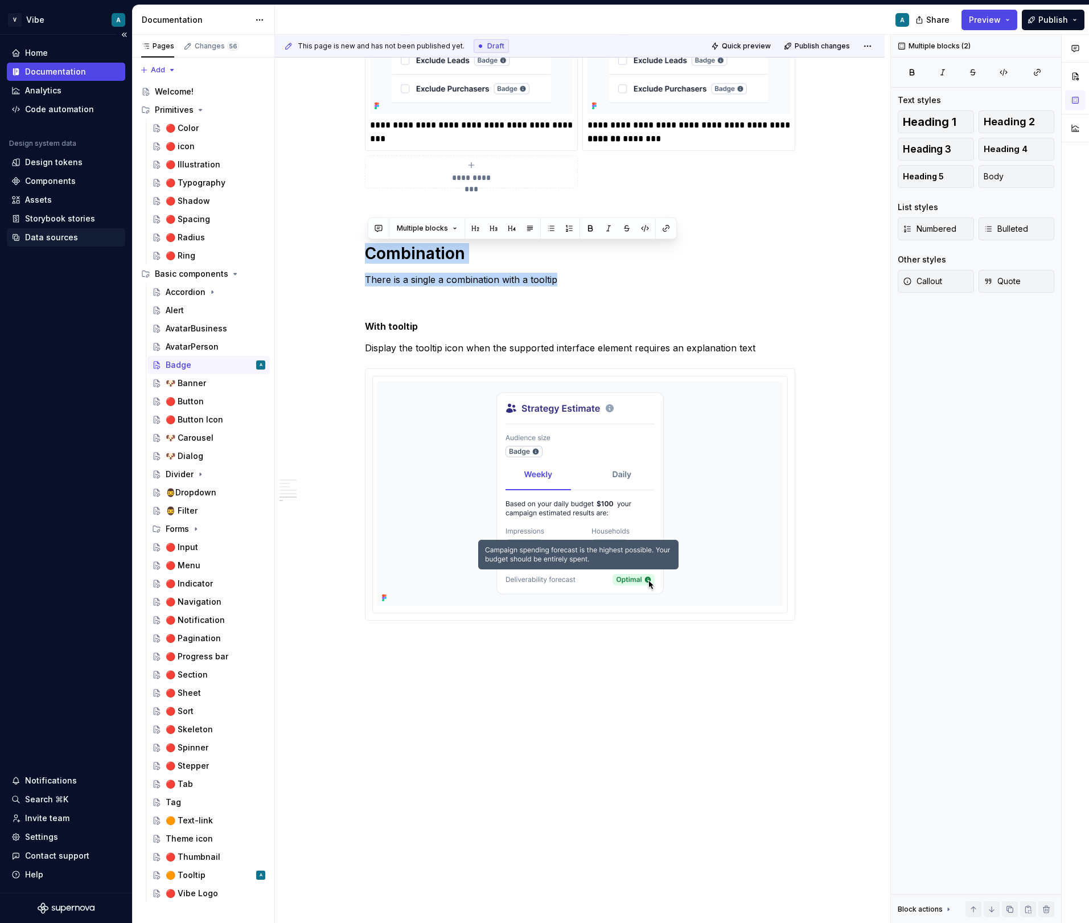 Image resolution: width=1089 pixels, height=923 pixels. Describe the element at coordinates (193, 638) in the screenshot. I see `div: 🔴 Pagination` at that location.